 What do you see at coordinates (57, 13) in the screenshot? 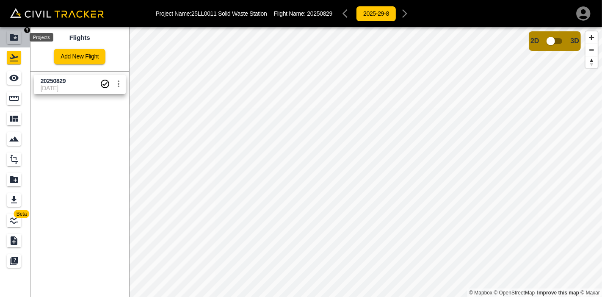
I see `img: Civil Tracker` at bounding box center [57, 13].